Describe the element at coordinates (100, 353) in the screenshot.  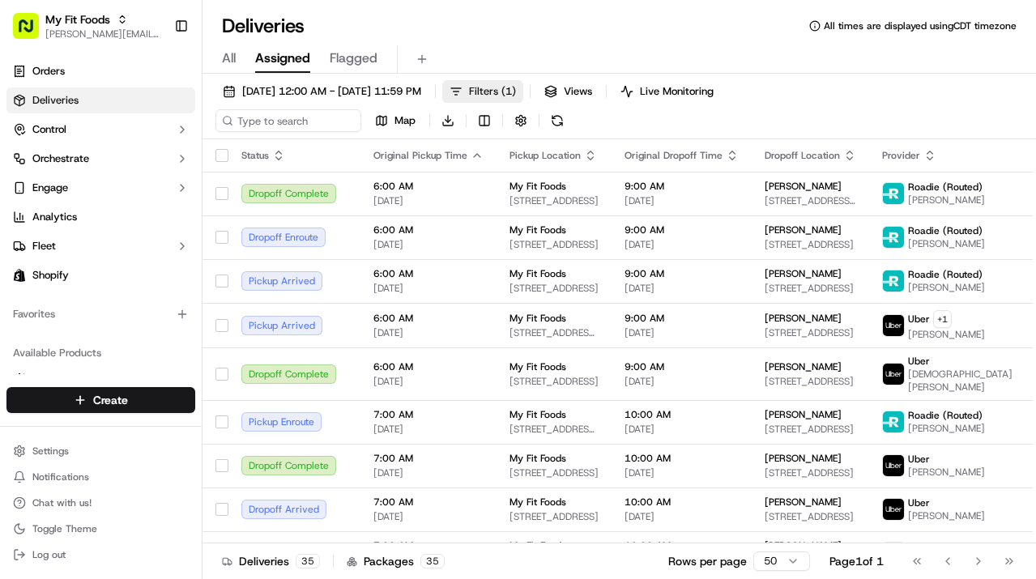
I see `div: Available Products` at that location.